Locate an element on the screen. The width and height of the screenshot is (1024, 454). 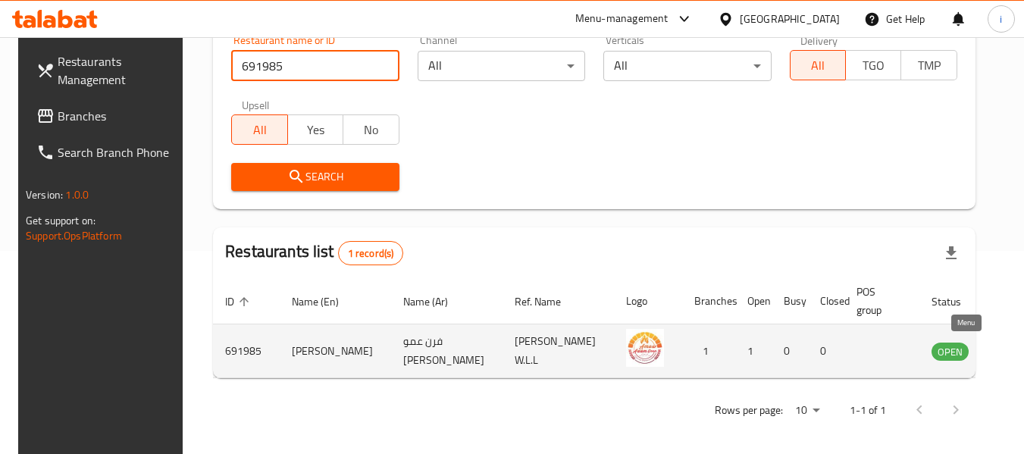
div: Rows per page: is located at coordinates (807, 411).